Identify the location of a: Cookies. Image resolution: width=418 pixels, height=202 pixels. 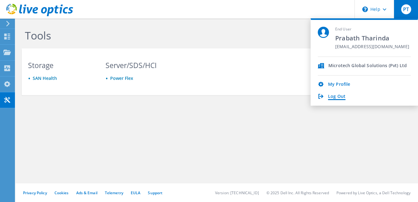
(62, 193).